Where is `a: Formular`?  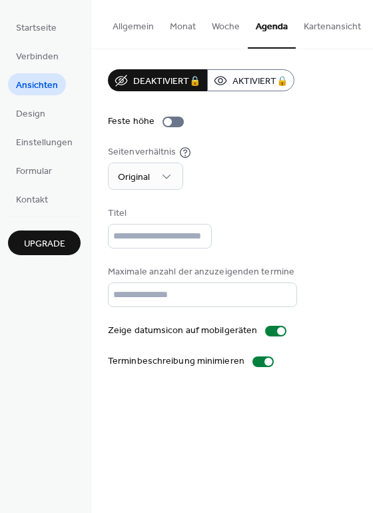
a: Formular is located at coordinates (34, 170).